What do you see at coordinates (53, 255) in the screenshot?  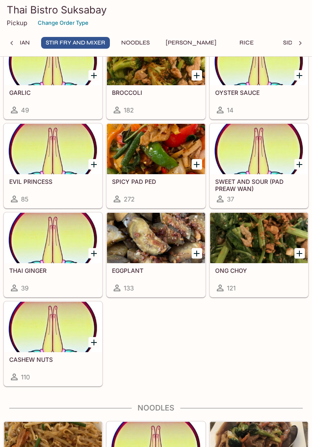 I see `a: THAI GINGER39` at bounding box center [53, 255].